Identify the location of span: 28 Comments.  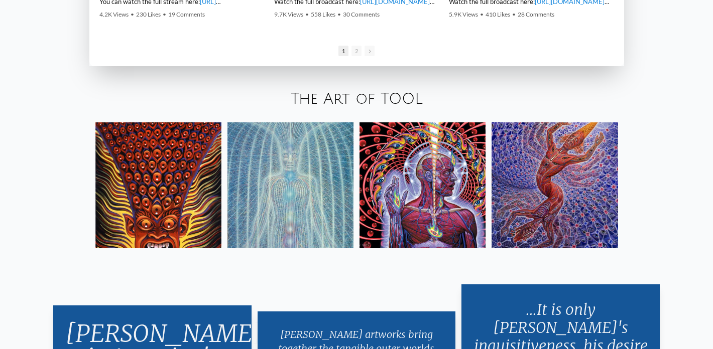
(536, 14).